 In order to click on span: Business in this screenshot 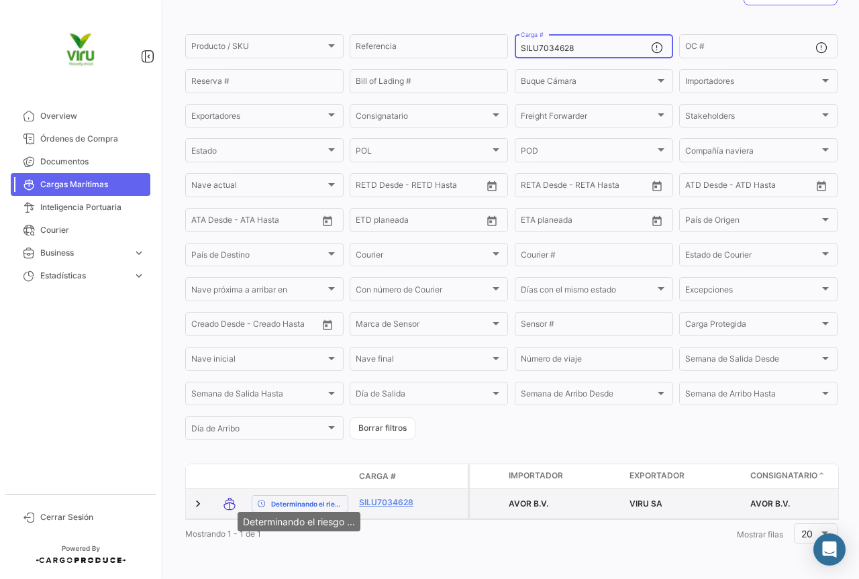, I will do `click(84, 253)`.